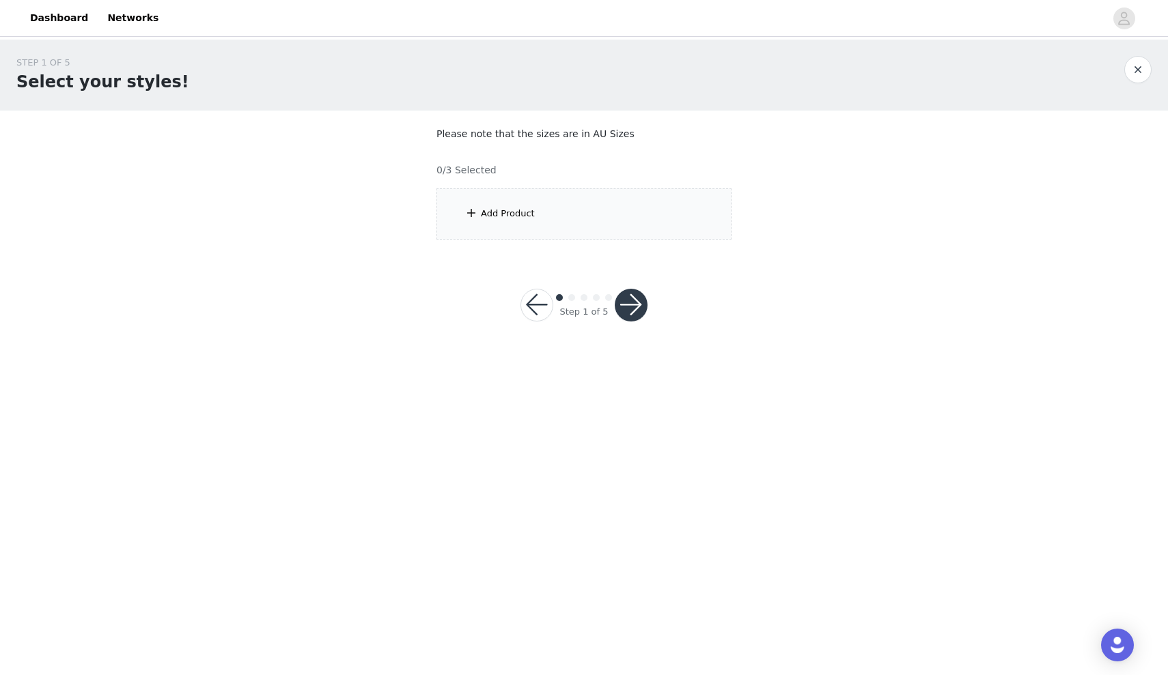 This screenshot has height=675, width=1168. I want to click on div: Open Intercom Messenger, so click(1117, 645).